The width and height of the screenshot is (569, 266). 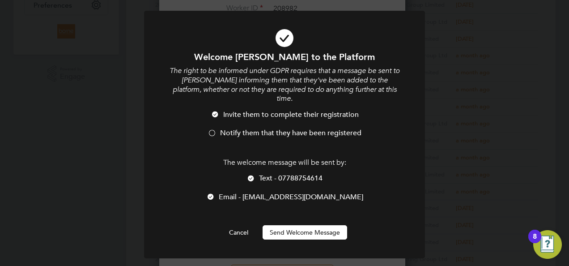 I want to click on span: Text - 07788754614, so click(x=291, y=178).